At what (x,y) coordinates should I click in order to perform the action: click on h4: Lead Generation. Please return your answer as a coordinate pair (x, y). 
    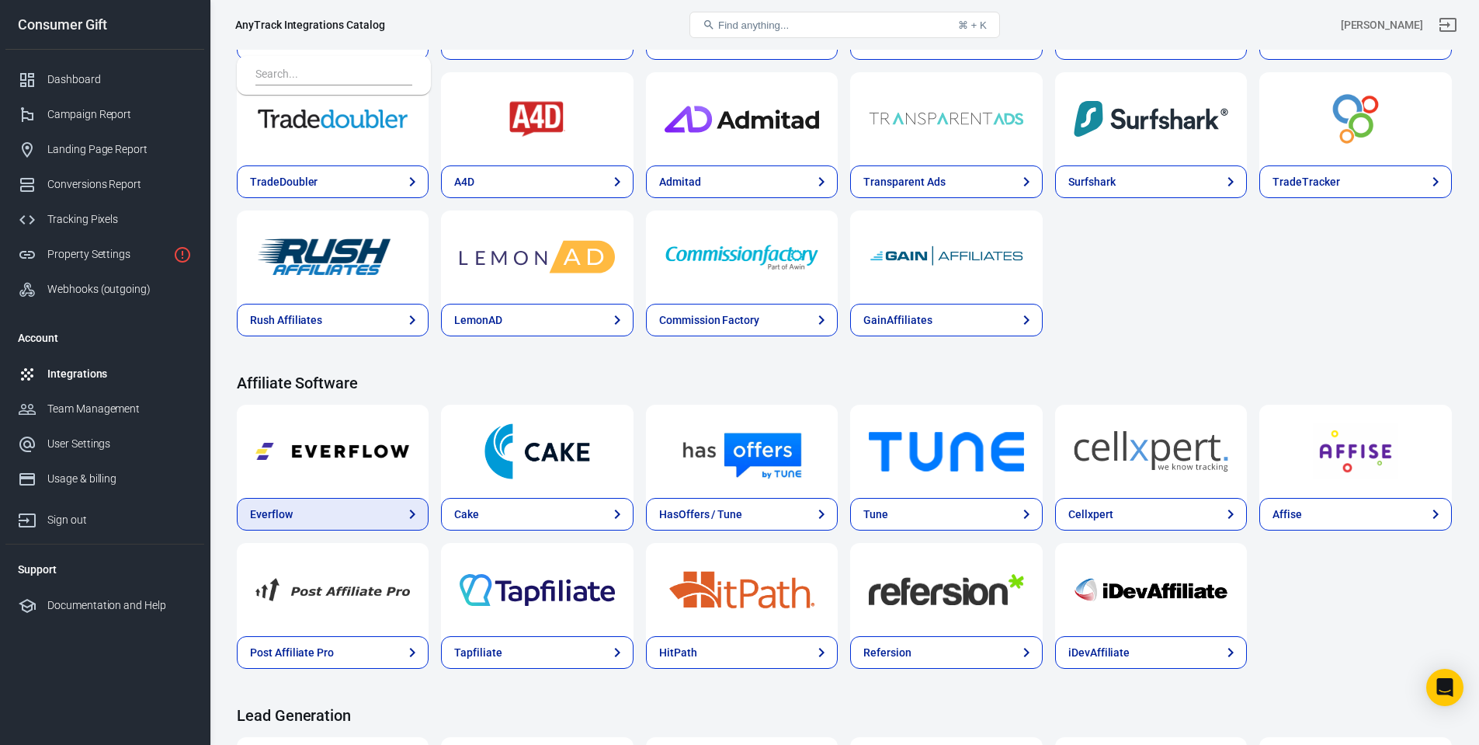
    Looking at the image, I should click on (844, 715).